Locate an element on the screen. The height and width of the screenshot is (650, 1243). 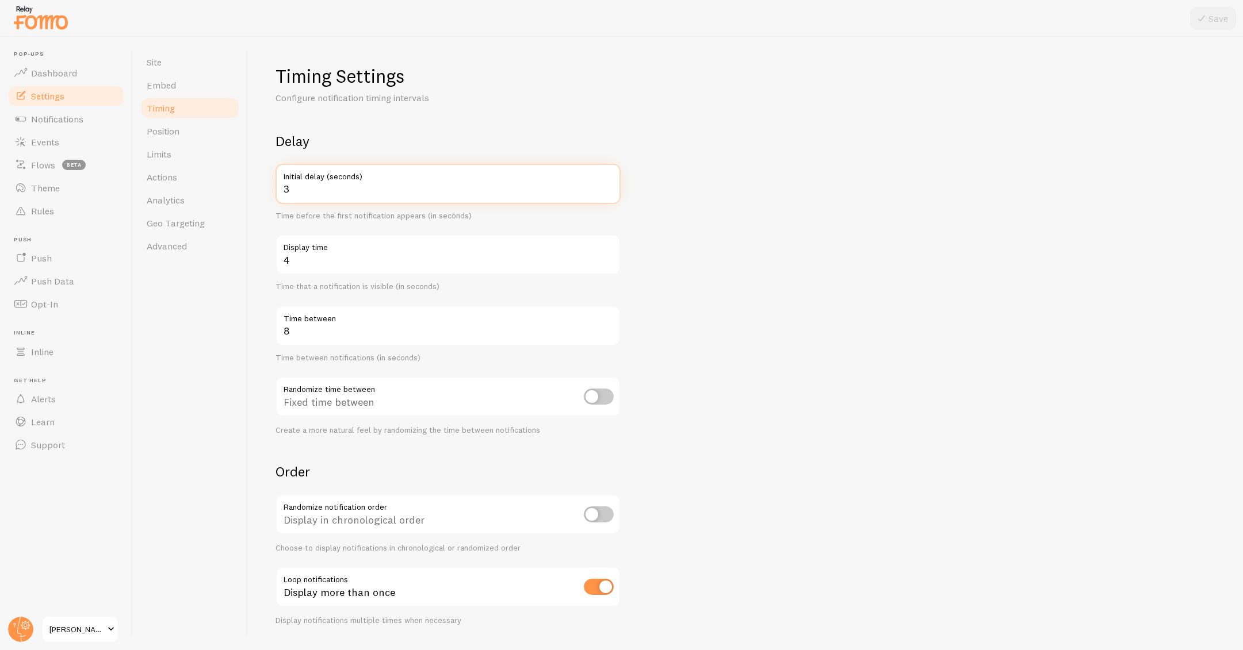
div: Display notifications multiple times when necessary is located at coordinates (448, 621).